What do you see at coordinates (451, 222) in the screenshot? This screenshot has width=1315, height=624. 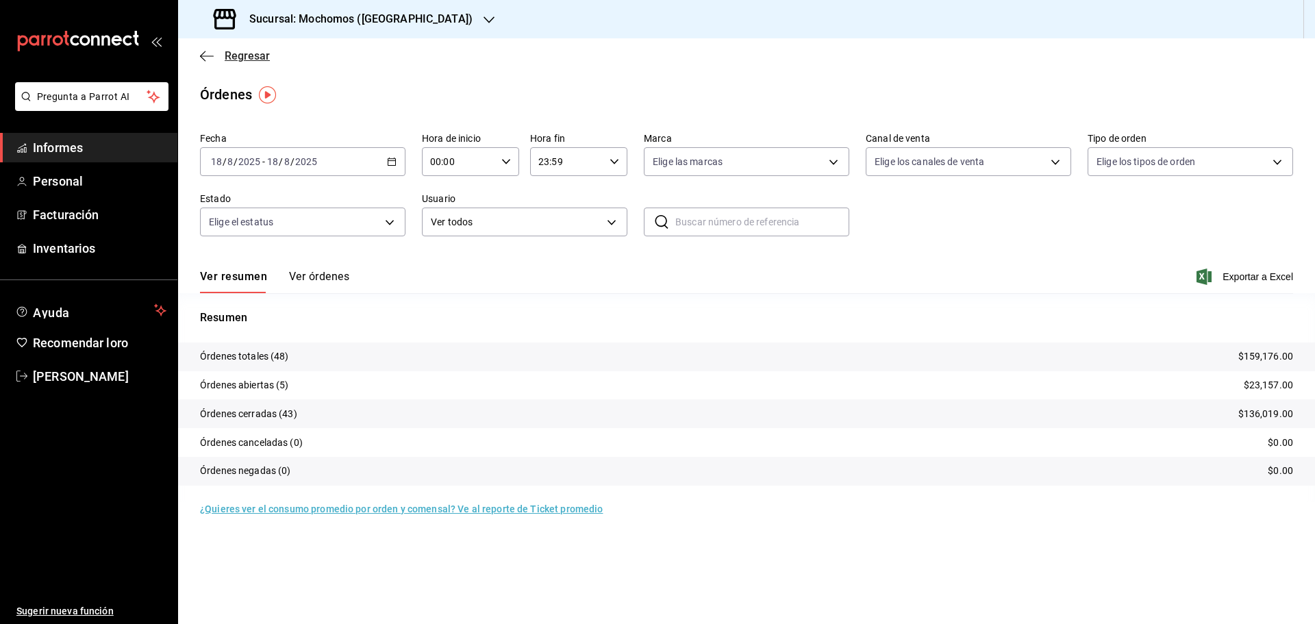 I see `font: Ver todos` at bounding box center [451, 222].